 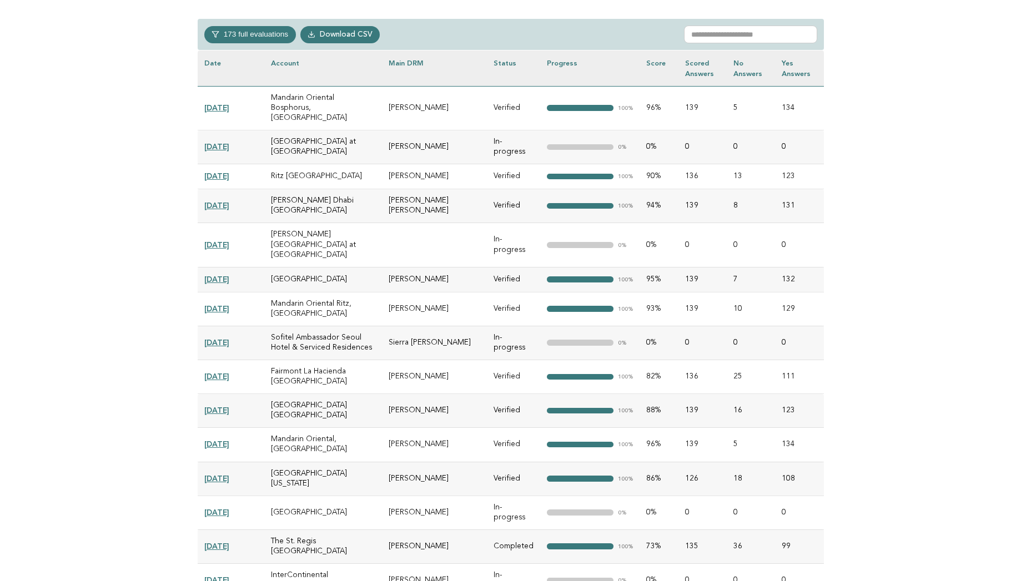 What do you see at coordinates (751, 206) in the screenshot?
I see `td: 8` at bounding box center [751, 206].